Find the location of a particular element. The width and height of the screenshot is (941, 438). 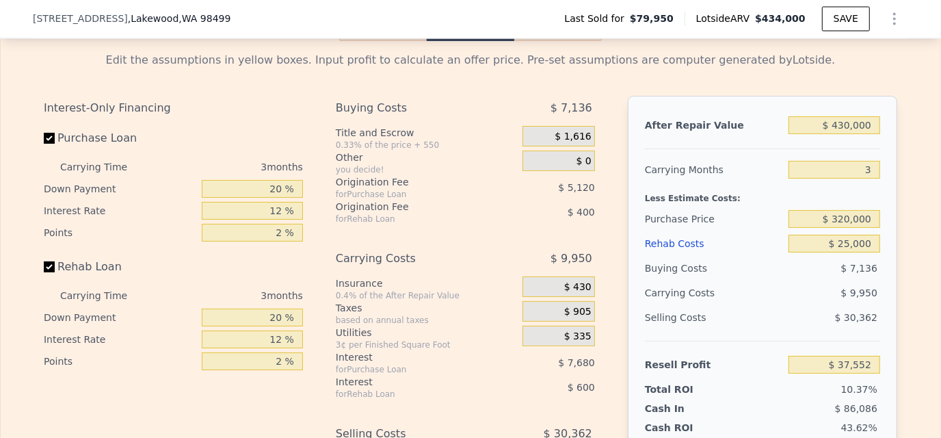

div: 0.4% of the After Repair Value is located at coordinates (426, 295).